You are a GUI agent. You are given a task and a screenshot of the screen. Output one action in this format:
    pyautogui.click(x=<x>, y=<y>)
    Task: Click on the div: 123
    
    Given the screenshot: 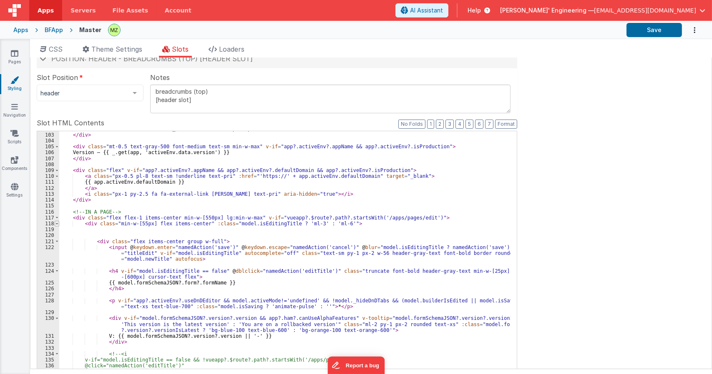 What is the action you would take?
    pyautogui.click(x=48, y=265)
    